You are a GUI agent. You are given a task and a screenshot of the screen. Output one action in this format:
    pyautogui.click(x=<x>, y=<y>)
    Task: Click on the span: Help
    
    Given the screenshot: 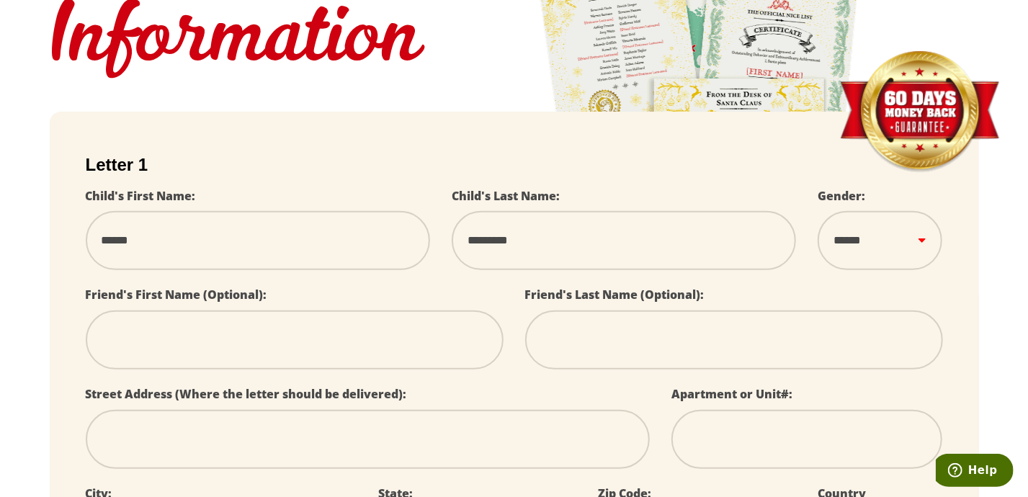 What is the action you would take?
    pyautogui.click(x=47, y=17)
    